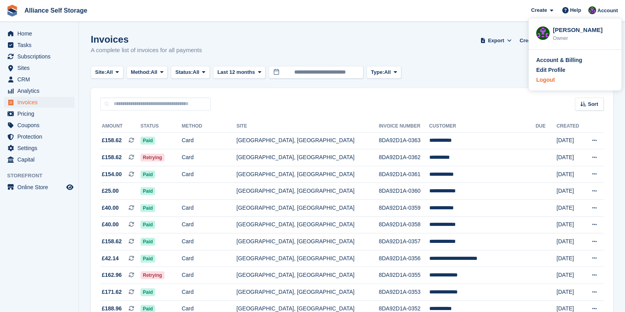 This screenshot has height=312, width=625. Describe the element at coordinates (496, 41) in the screenshot. I see `span: Export` at that location.